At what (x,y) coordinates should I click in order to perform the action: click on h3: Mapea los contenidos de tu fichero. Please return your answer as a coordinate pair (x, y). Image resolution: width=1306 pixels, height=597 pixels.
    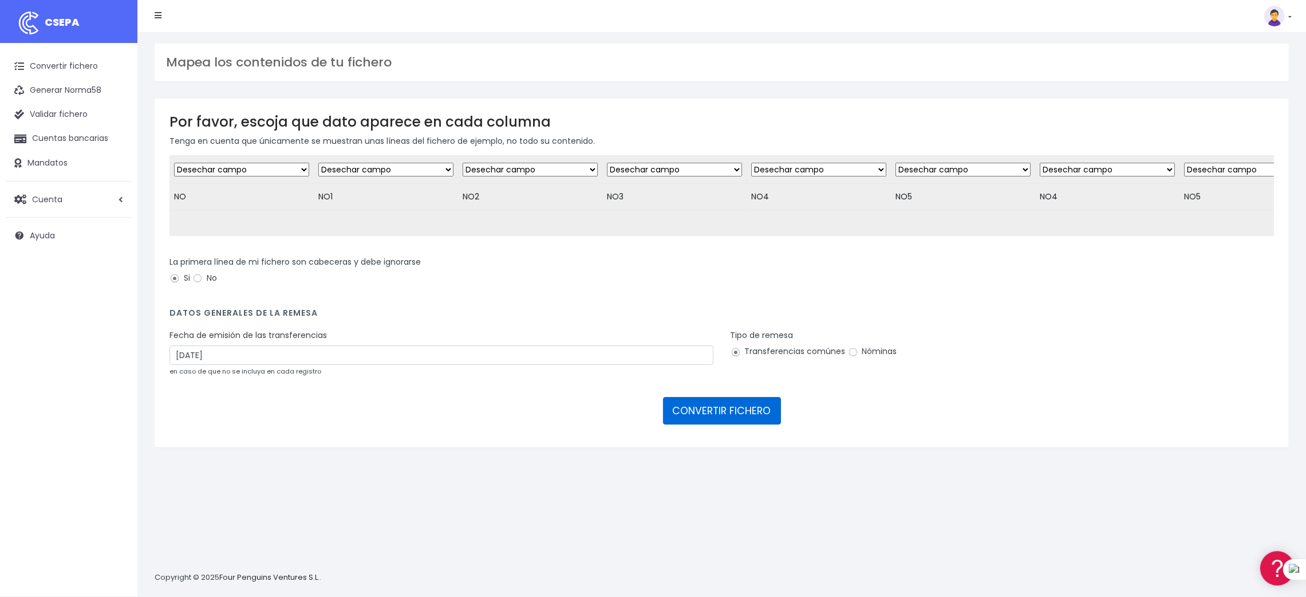
    Looking at the image, I should click on (722, 62).